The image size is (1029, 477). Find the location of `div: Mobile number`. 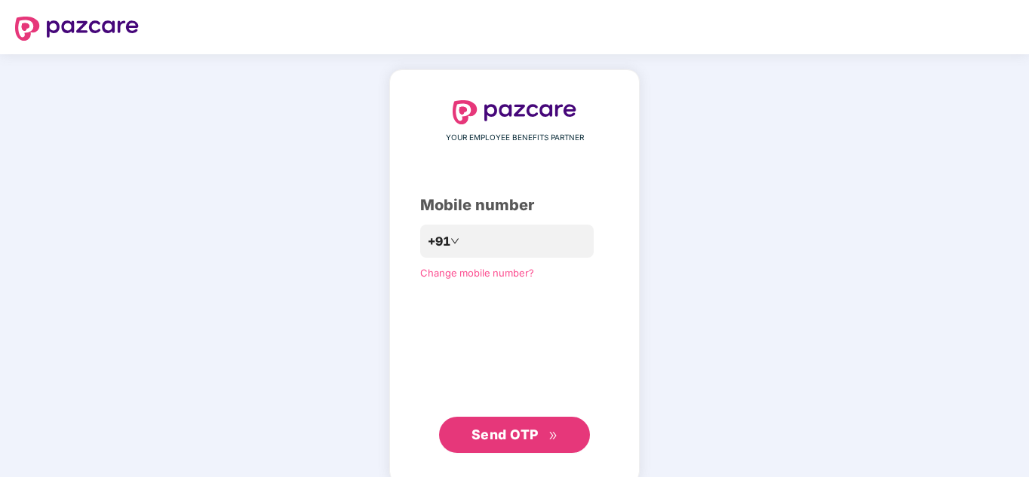

div: Mobile number is located at coordinates (514, 205).